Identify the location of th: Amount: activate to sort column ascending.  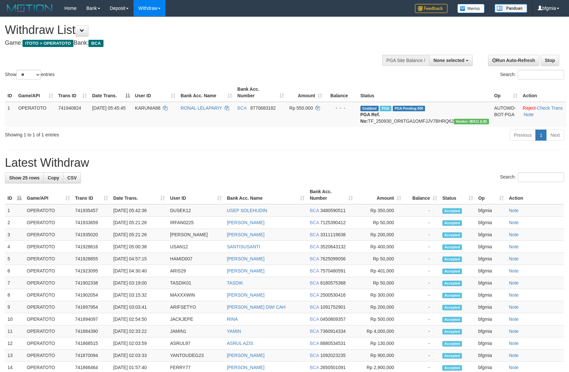
(306, 92).